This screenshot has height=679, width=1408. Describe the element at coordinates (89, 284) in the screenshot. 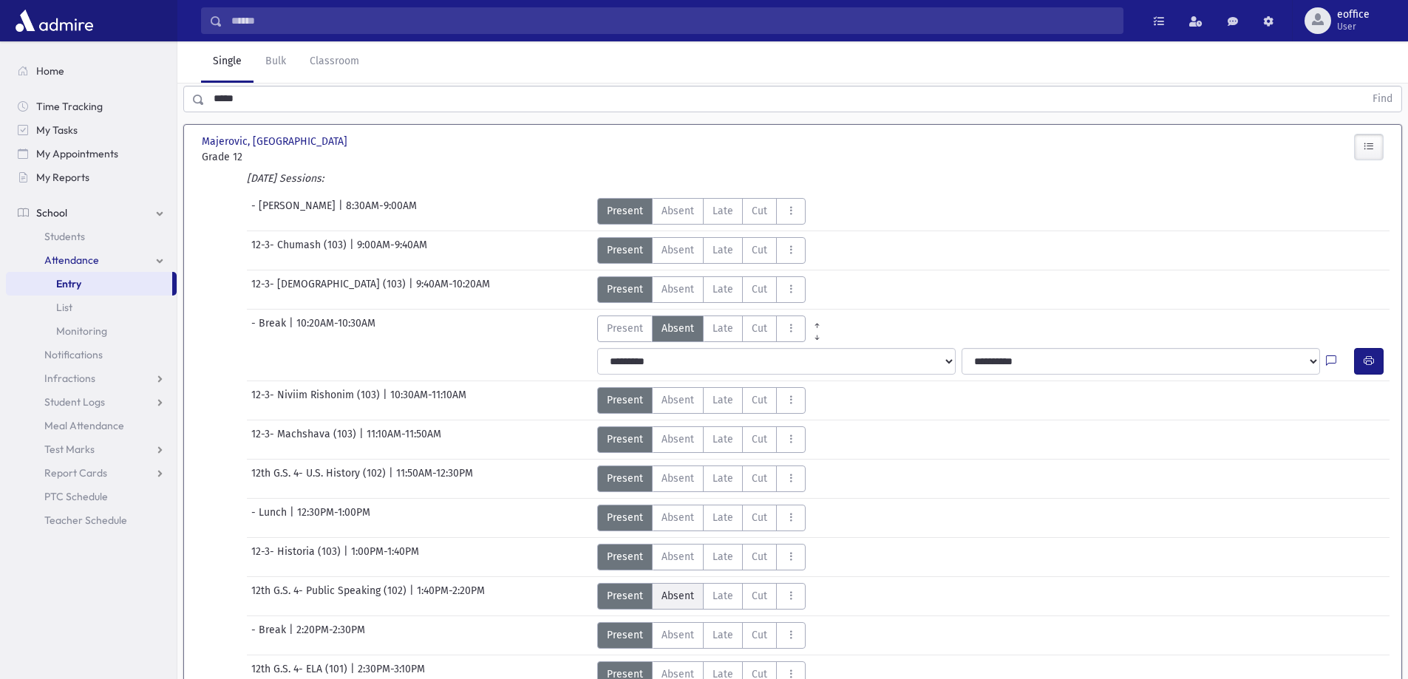

I see `a: Entry` at that location.